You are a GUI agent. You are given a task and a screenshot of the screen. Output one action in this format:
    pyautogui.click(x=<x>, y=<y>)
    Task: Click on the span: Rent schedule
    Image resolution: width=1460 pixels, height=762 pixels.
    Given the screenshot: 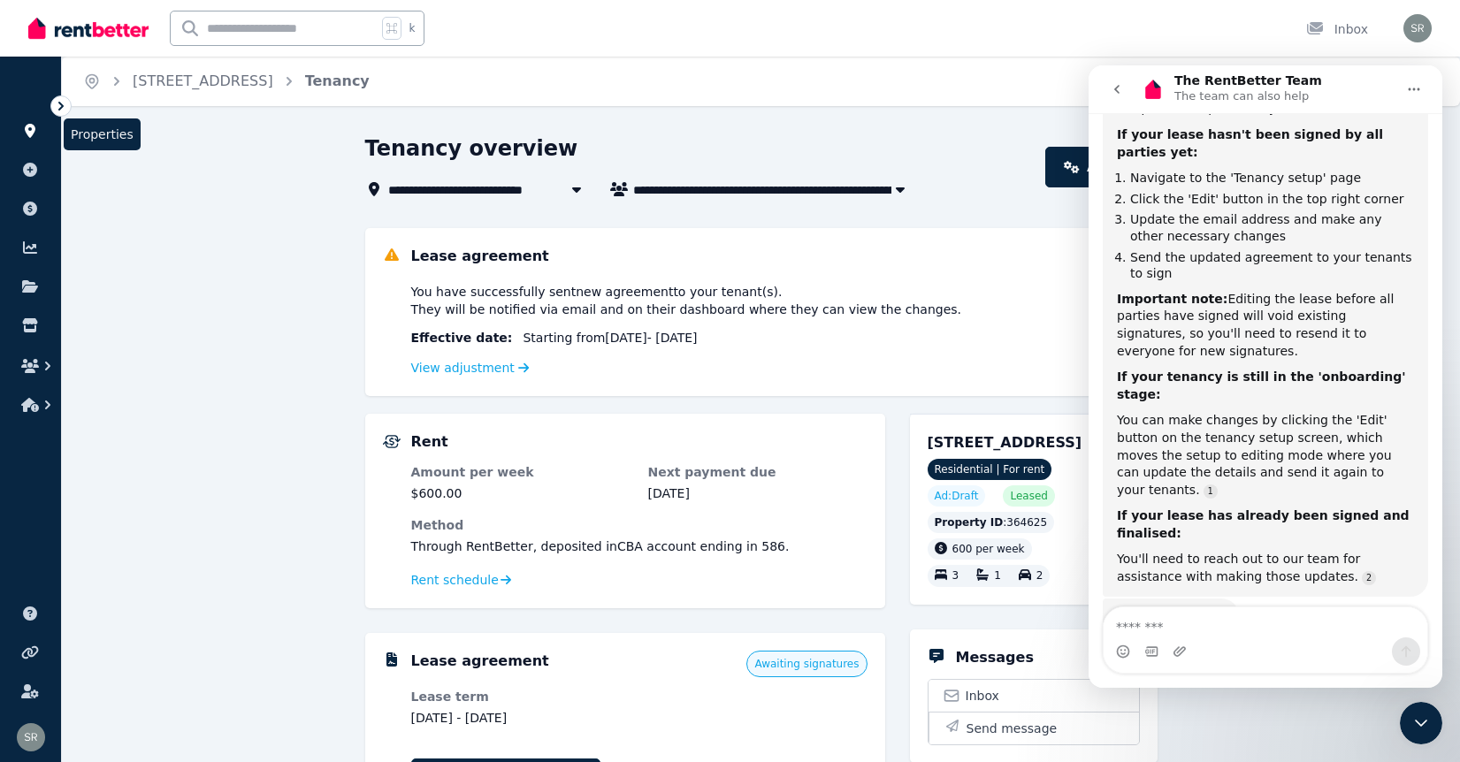 What is the action you would take?
    pyautogui.click(x=454, y=580)
    